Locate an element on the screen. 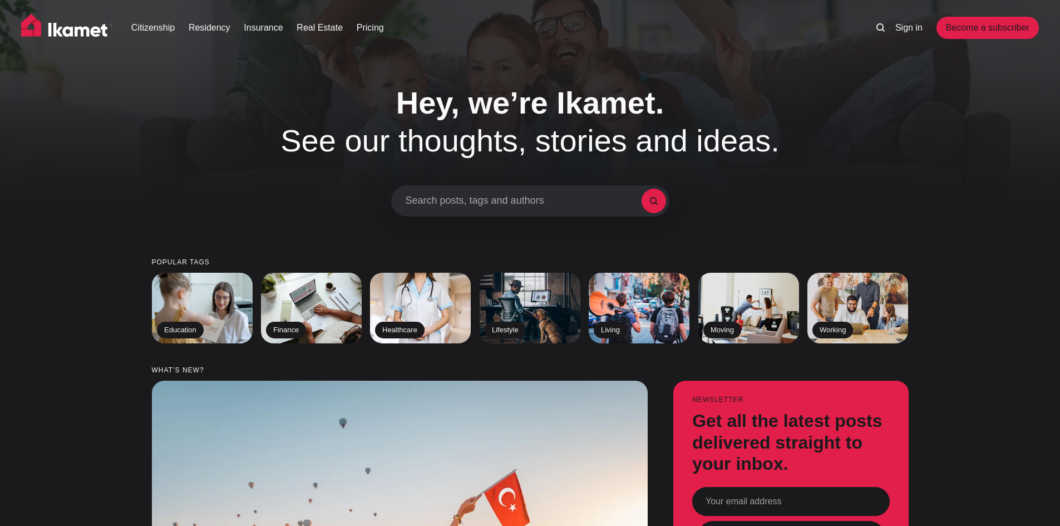 The image size is (1060, 526). img: Ikamet home is located at coordinates (67, 28).